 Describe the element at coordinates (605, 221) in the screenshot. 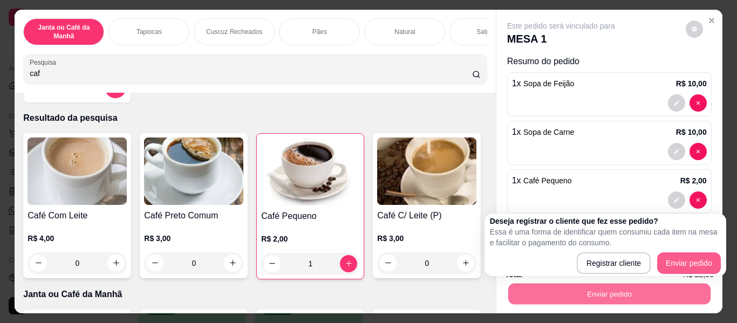

I see `h2: Deseja registrar o cliente que fez esse pedido?` at that location.